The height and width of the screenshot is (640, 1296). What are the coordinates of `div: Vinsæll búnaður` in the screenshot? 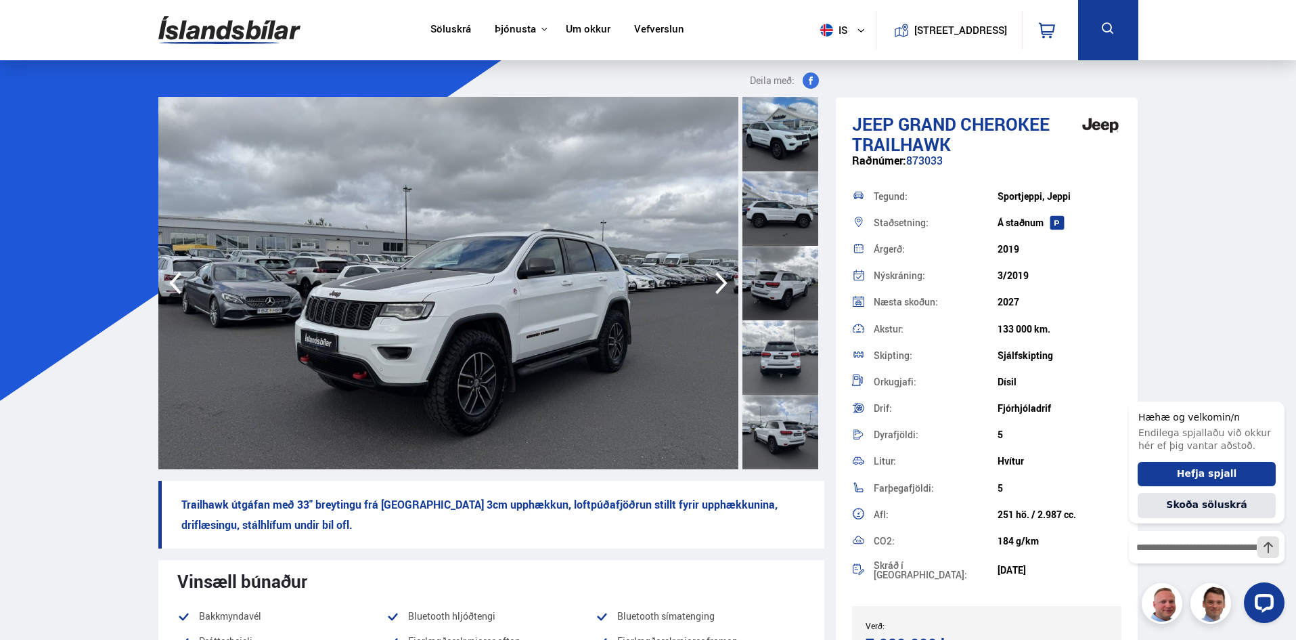 It's located at (491, 581).